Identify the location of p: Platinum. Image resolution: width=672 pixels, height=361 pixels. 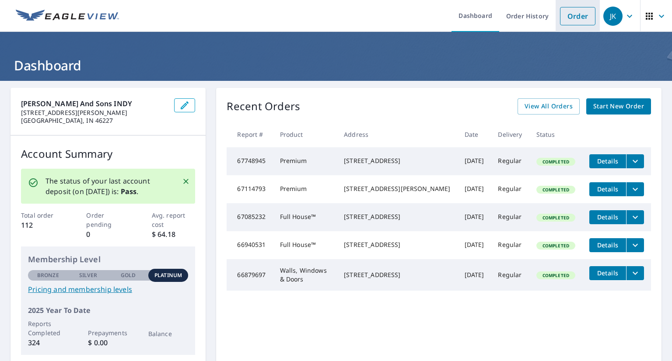
(168, 276).